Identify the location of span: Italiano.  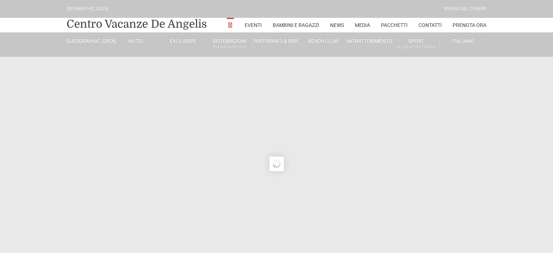
(463, 41).